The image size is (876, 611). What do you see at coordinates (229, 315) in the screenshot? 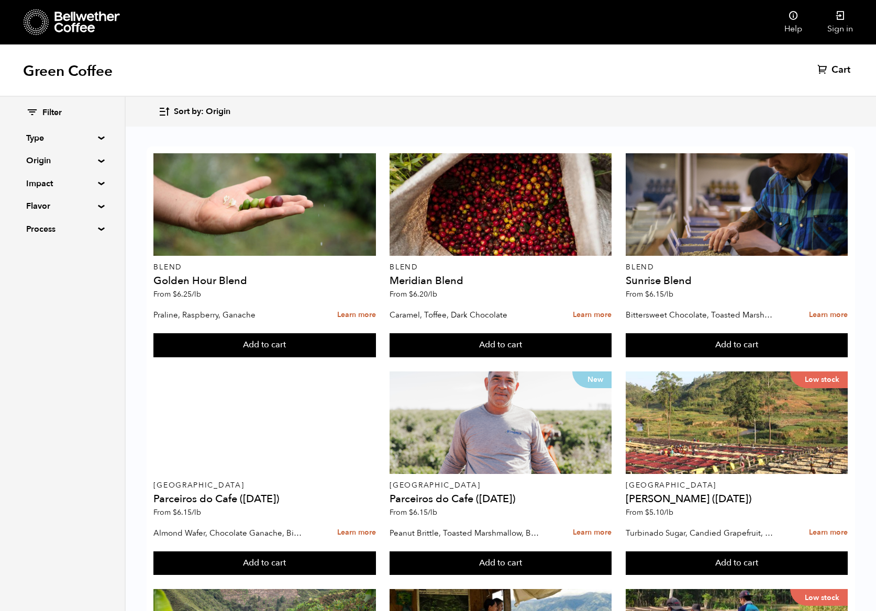
I see `p: Praline, Raspberry, Ganache` at bounding box center [229, 315].